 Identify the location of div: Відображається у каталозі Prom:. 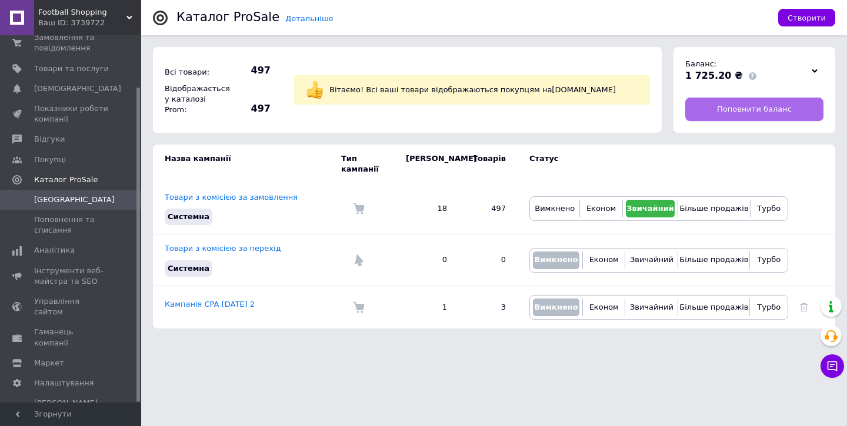
(194, 99).